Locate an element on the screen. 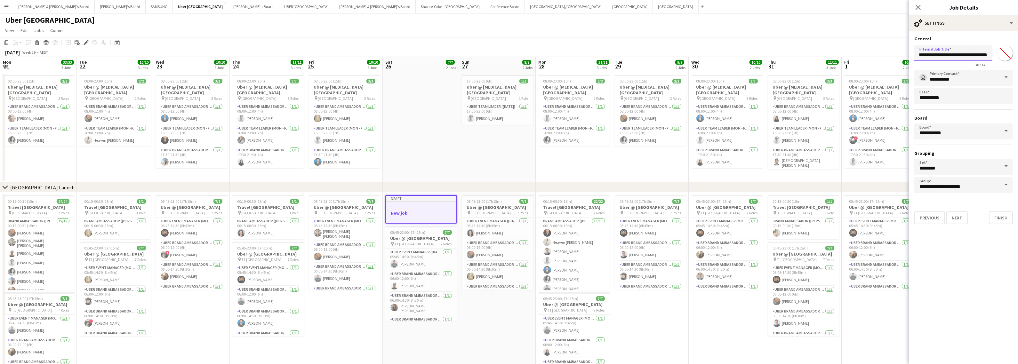  app-job-card: DraftNew job is located at coordinates (421, 209).